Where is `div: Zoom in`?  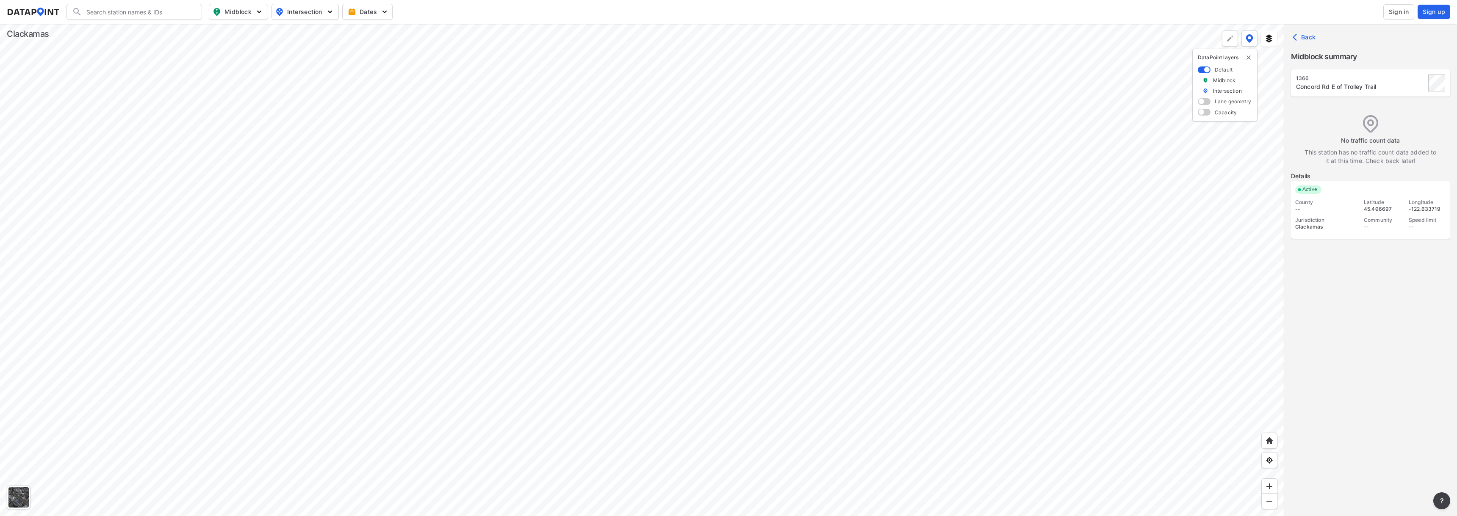
div: Zoom in is located at coordinates (1269, 487).